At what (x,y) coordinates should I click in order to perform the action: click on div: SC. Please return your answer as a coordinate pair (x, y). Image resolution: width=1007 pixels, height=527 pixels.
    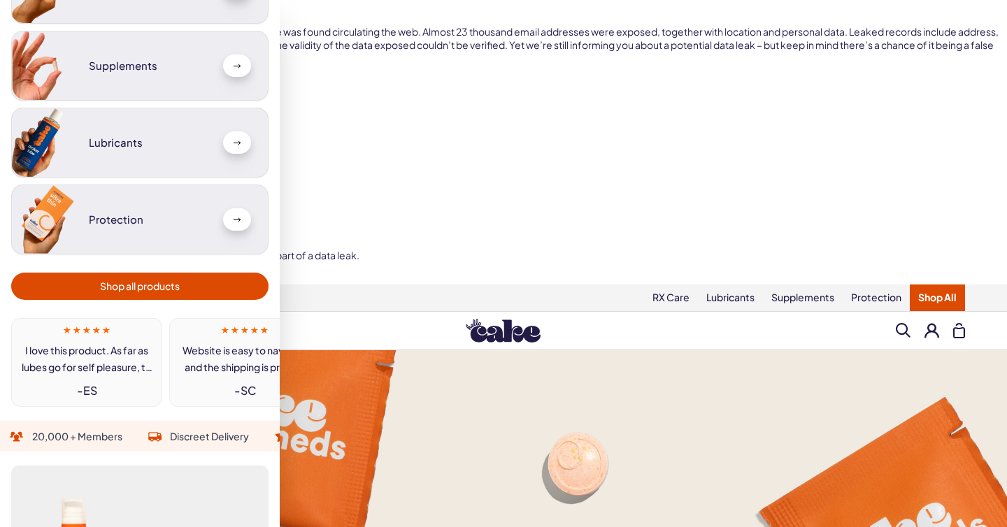
    Looking at the image, I should click on (248, 391).